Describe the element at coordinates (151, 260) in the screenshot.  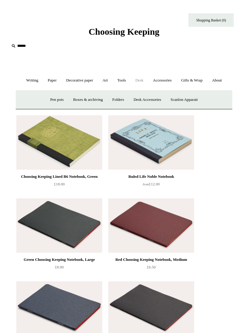
I see `div: Red Choosing Keeping Notebook, Medium` at that location.